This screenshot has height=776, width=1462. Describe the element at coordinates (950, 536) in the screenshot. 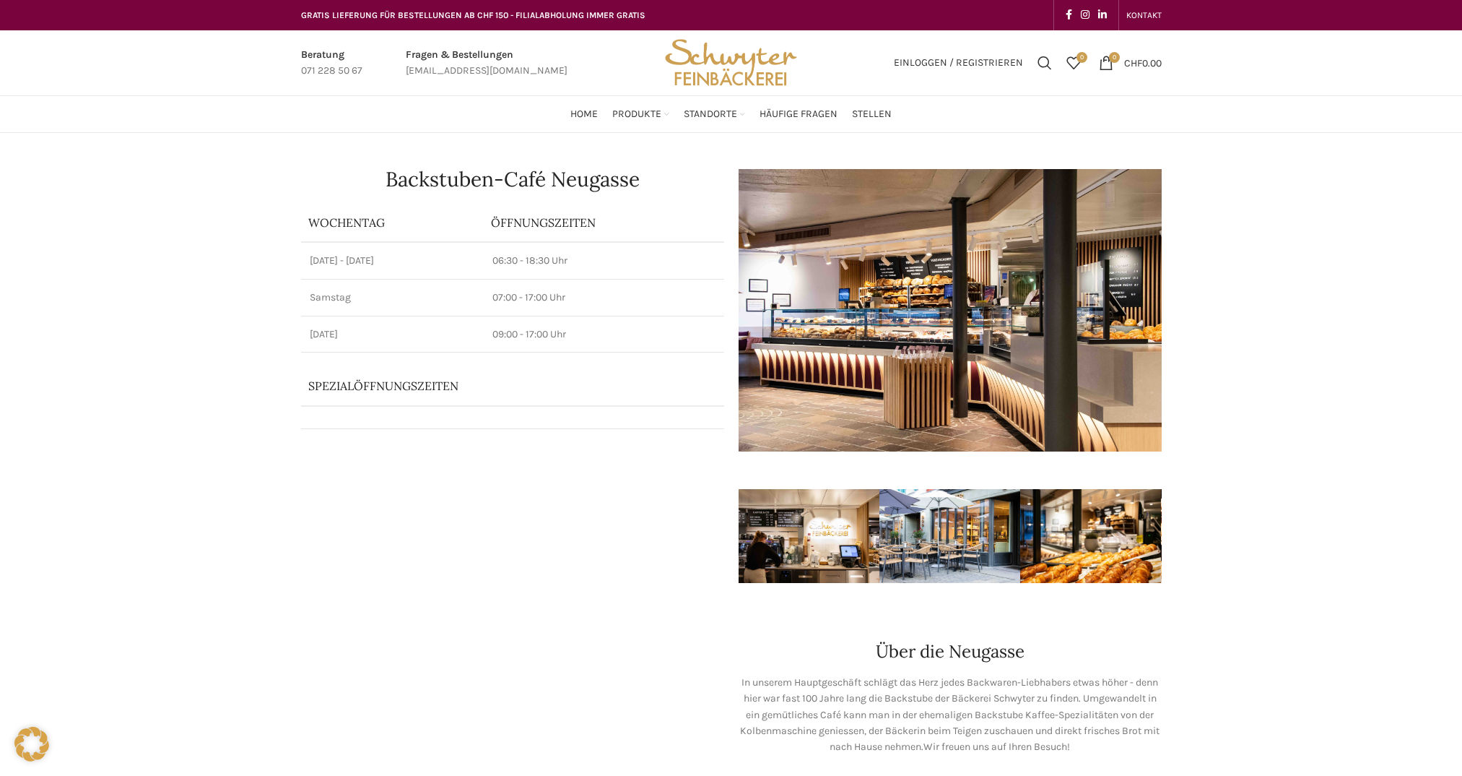

I see `img: schwyter-61` at that location.